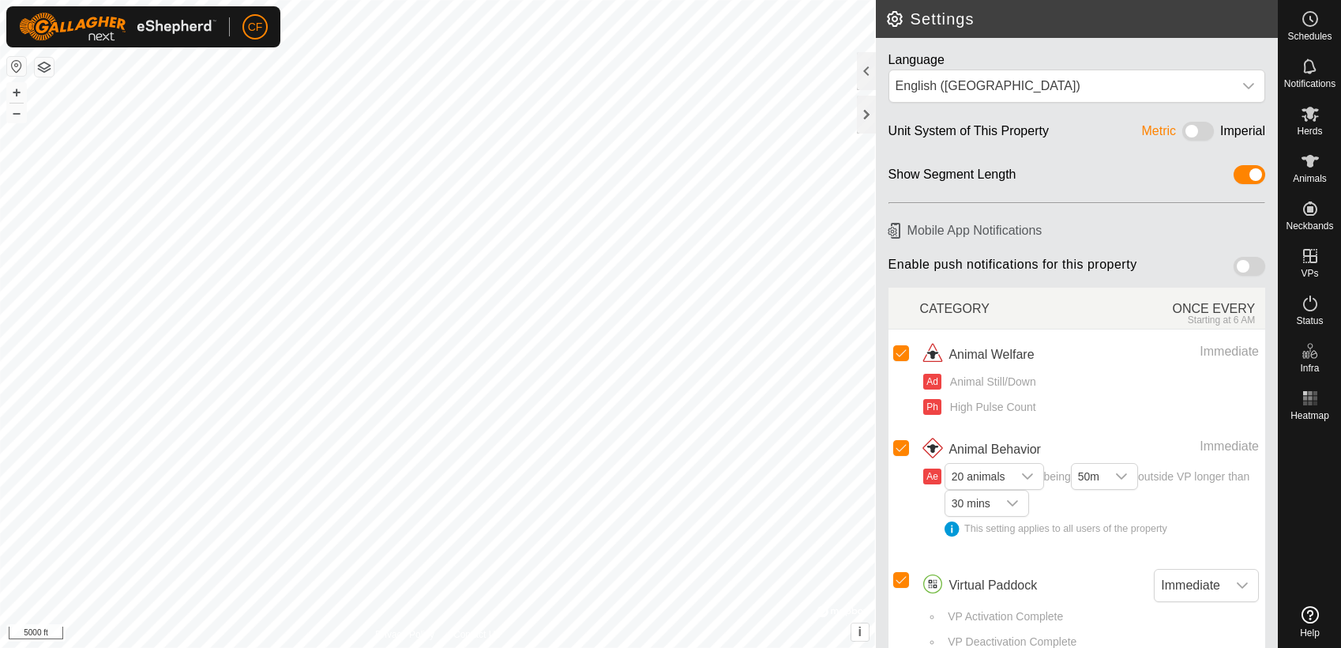  I want to click on span: Virtual Paddock, so click(993, 585).